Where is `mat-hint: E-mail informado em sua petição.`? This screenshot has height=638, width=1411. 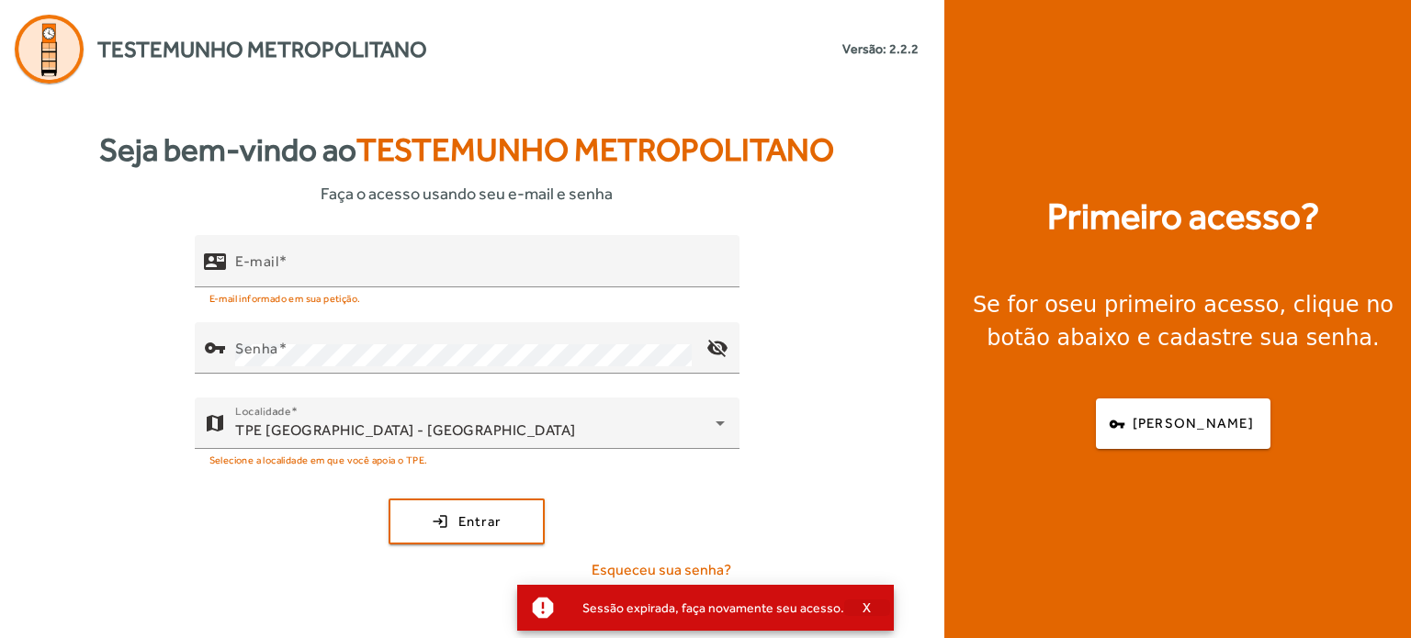
mat-hint: E-mail informado em sua petição. is located at coordinates (285, 298).